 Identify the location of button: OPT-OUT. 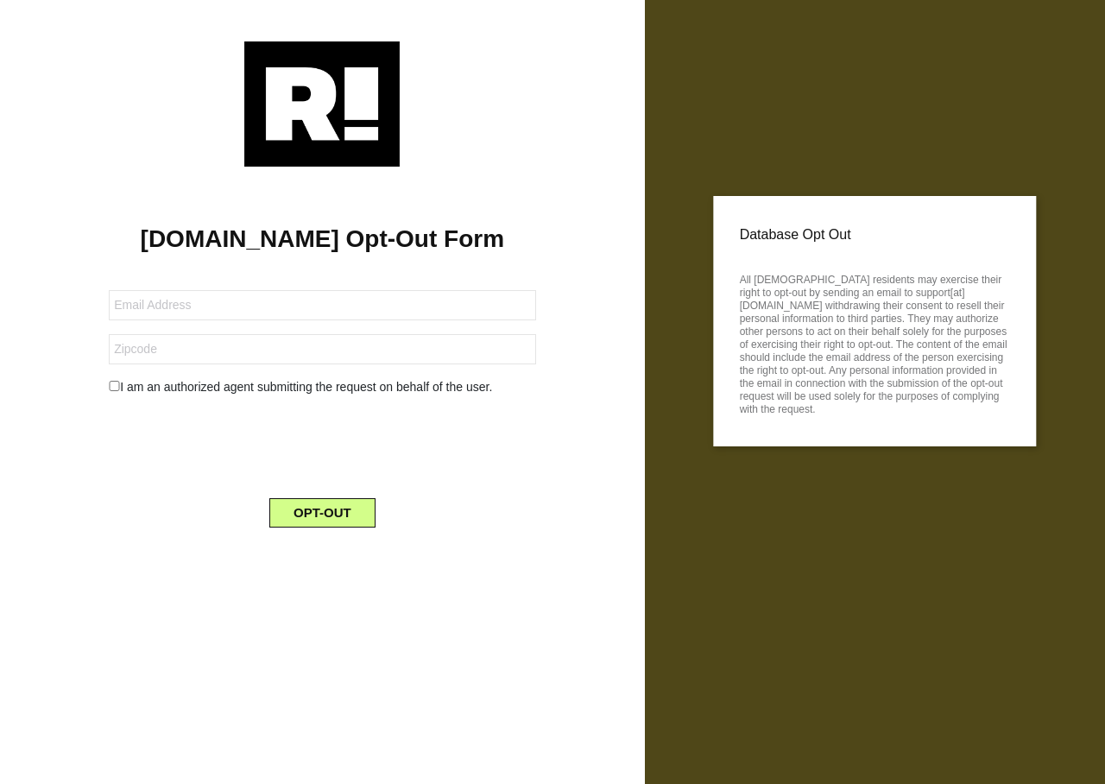
(322, 513).